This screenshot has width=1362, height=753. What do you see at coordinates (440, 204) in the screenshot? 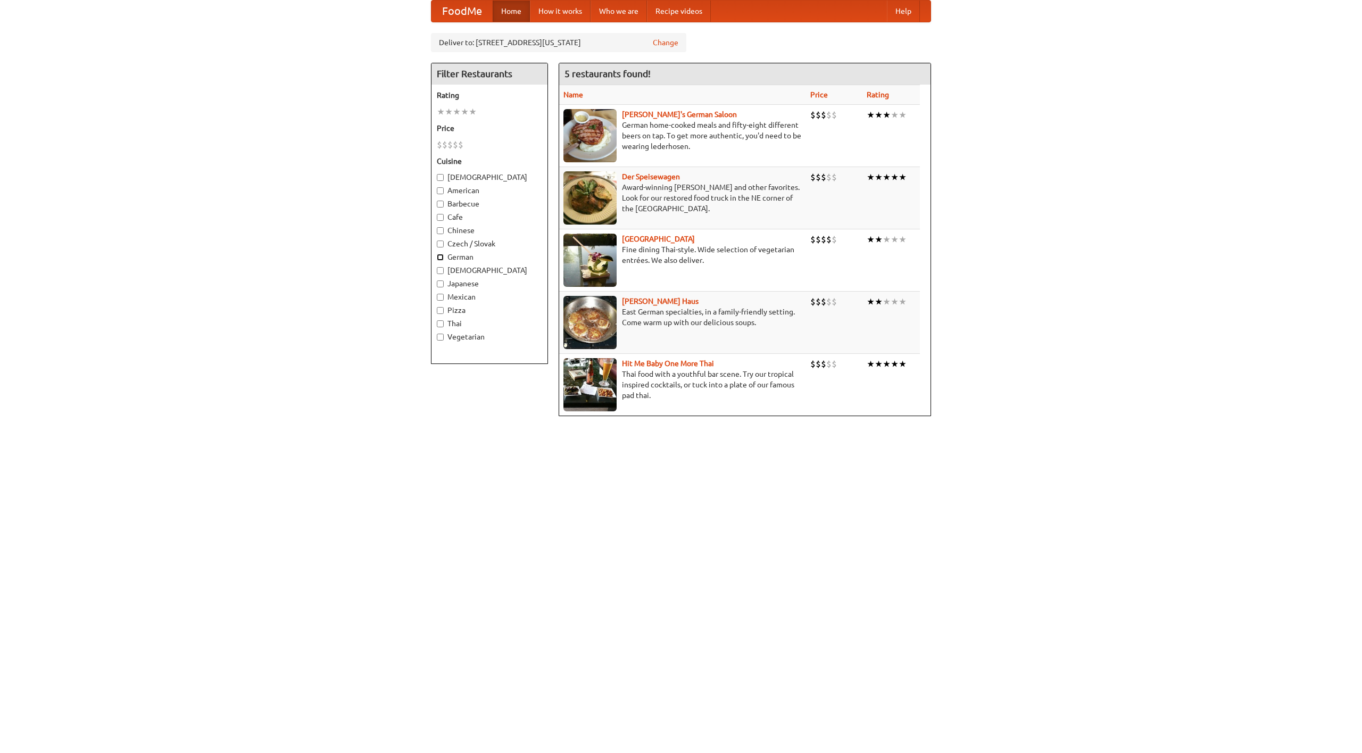
I see `input: Barbecue` at bounding box center [440, 204].